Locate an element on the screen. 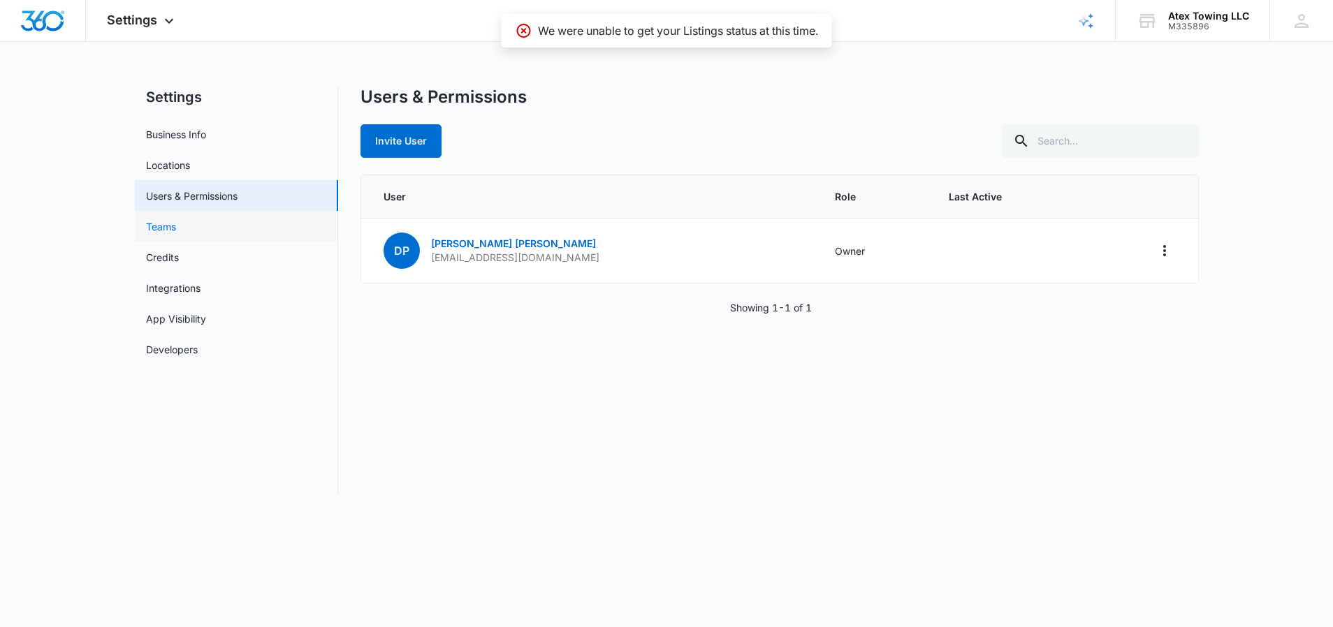 The image size is (1333, 627). p: Showing 1-1 of 1 is located at coordinates (770, 307).